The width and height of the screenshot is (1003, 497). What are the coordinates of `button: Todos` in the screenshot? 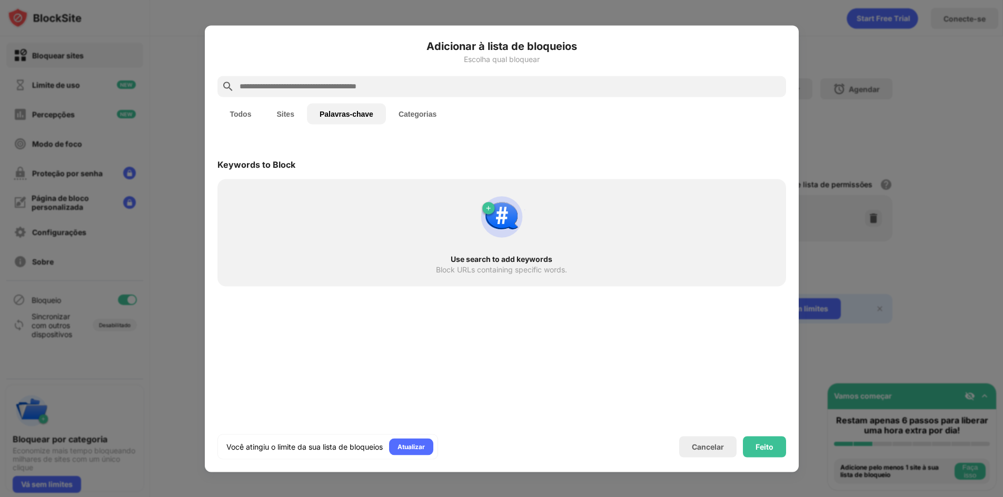 It's located at (241, 114).